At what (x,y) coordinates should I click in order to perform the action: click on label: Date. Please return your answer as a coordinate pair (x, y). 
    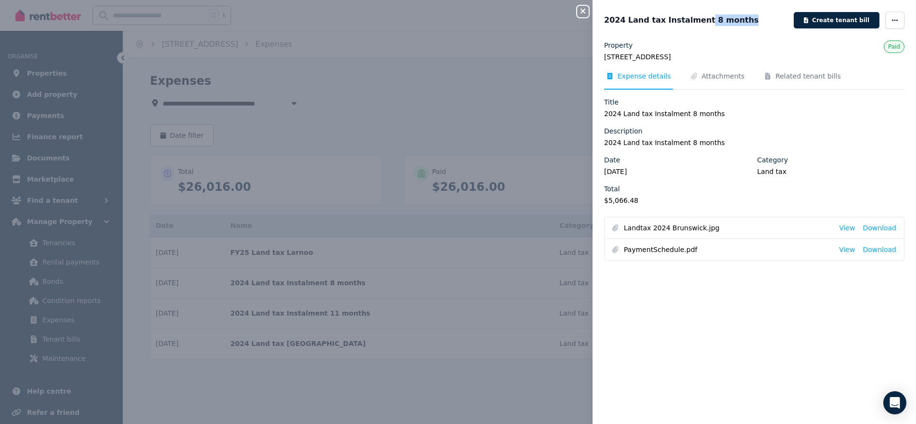
    Looking at the image, I should click on (612, 160).